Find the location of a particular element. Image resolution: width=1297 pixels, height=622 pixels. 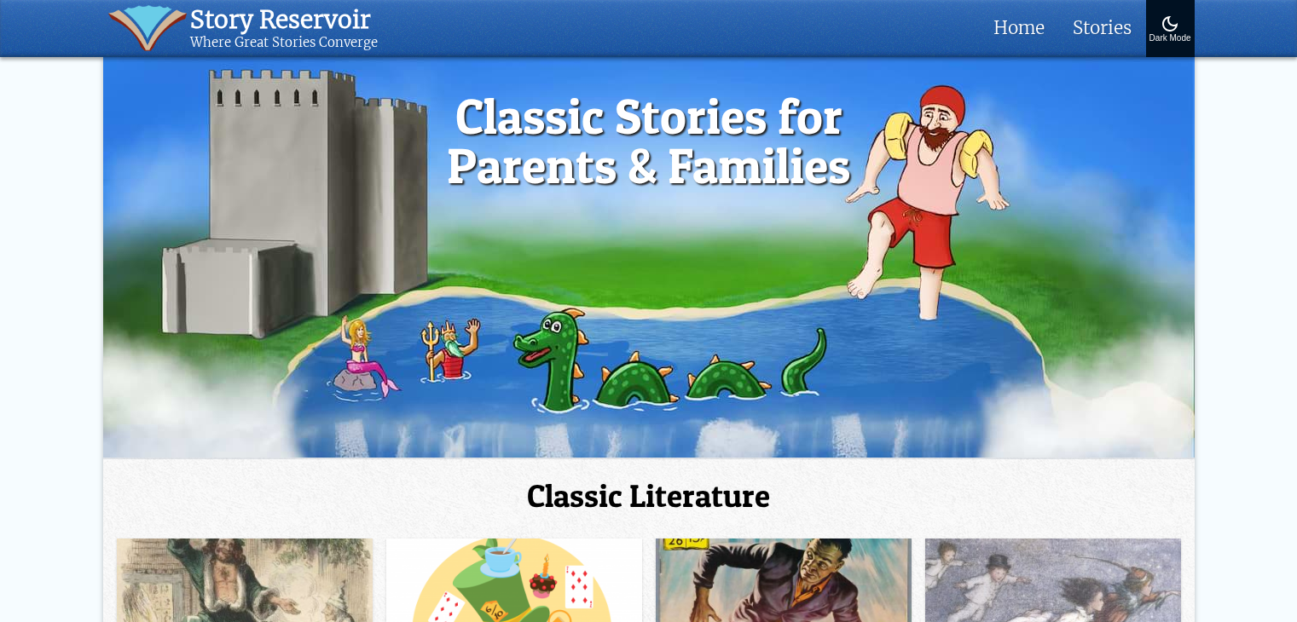

img: Turn On Dark Mode is located at coordinates (1170, 24).